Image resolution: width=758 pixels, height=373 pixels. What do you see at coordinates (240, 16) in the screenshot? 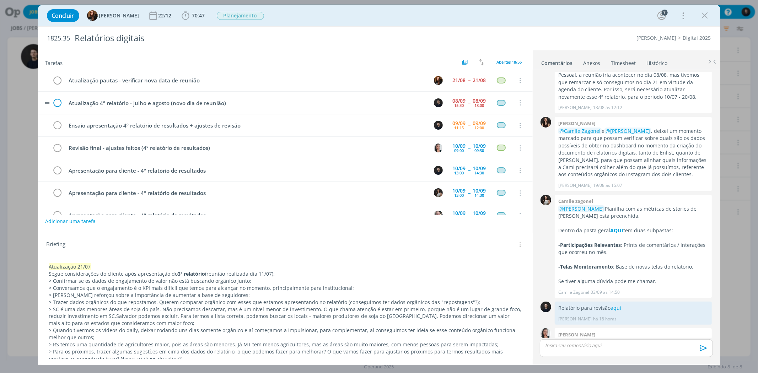
I see `button: Planejamento` at bounding box center [240, 16].